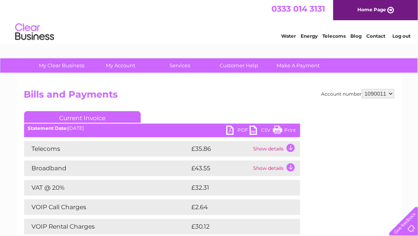 The height and width of the screenshot is (236, 418). Describe the element at coordinates (83, 117) in the screenshot. I see `a: Current Invoice` at that location.